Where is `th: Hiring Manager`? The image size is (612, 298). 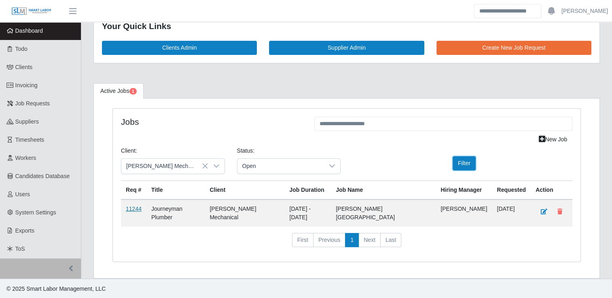 th: Hiring Manager is located at coordinates (463, 190).